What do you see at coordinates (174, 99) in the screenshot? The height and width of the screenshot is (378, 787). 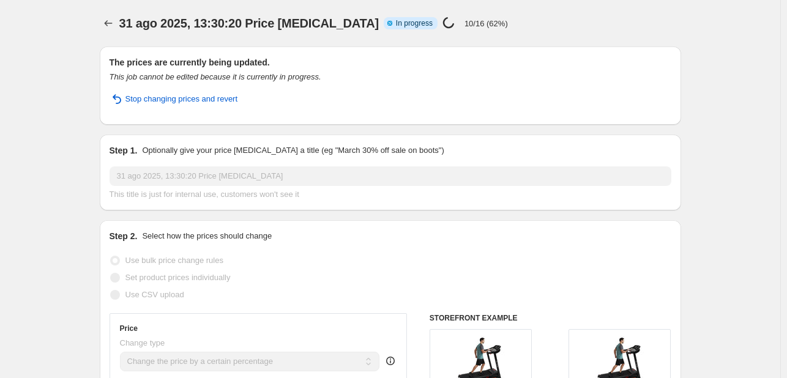 I see `button: Stop changing prices and revert` at bounding box center [174, 99].